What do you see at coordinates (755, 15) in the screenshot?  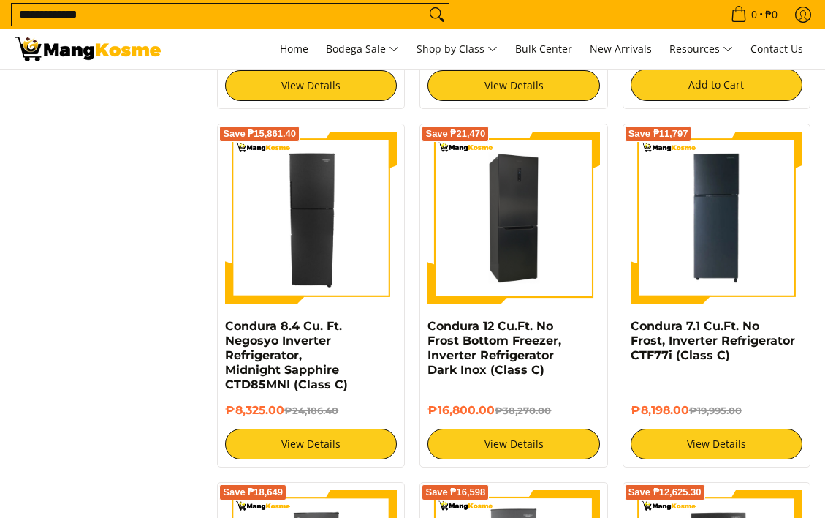 I see `span: 0` at bounding box center [755, 15].